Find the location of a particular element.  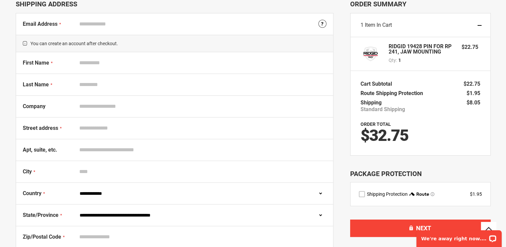

span: Shipping Protection is located at coordinates (387, 194).